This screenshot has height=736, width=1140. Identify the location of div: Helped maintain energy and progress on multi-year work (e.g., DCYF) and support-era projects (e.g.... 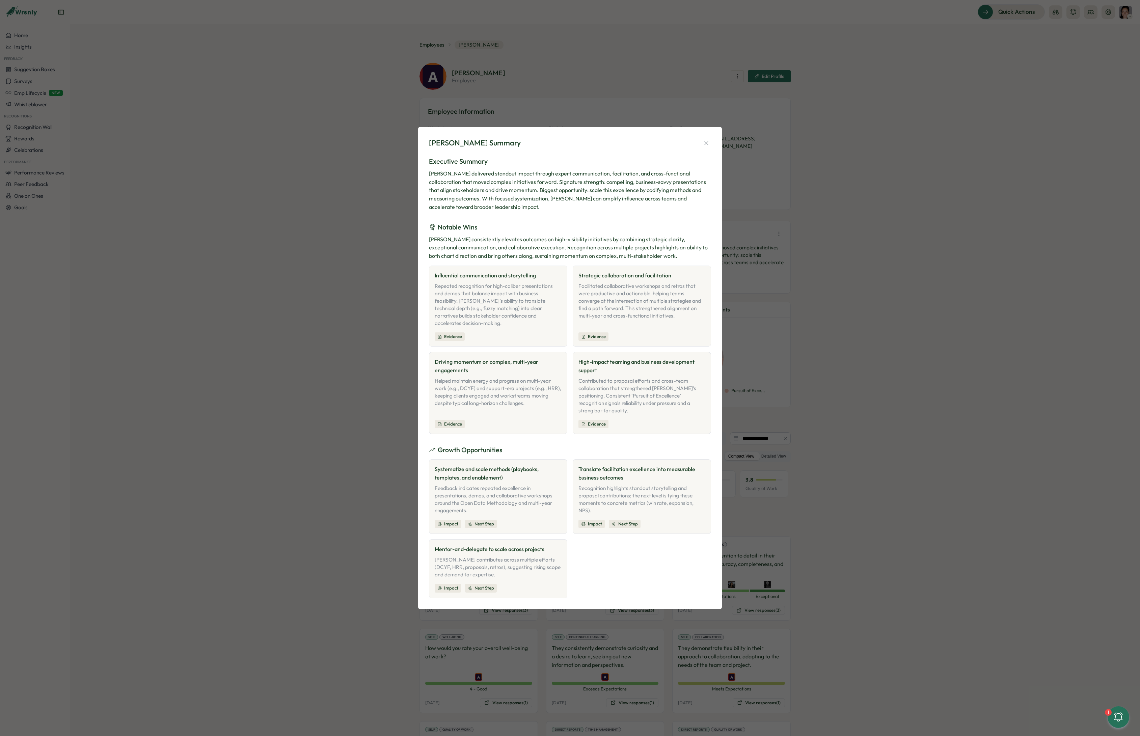
(498, 392).